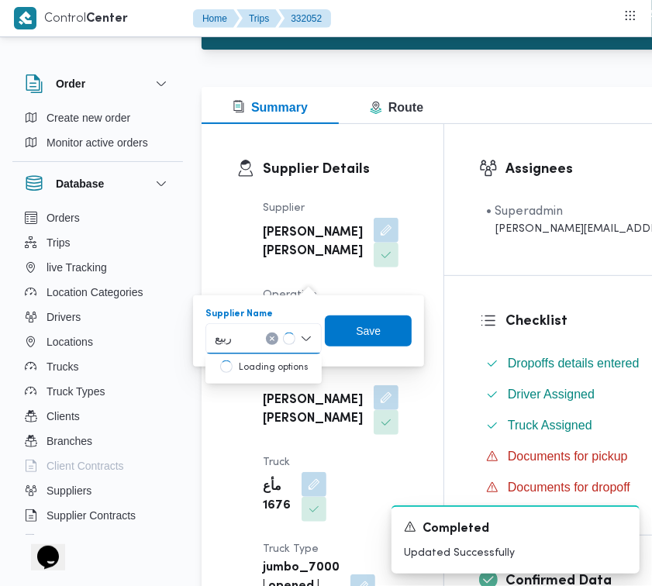 The width and height of the screenshot is (652, 586). What do you see at coordinates (97, 143) in the screenshot?
I see `span: Monitor active orders` at bounding box center [97, 143].